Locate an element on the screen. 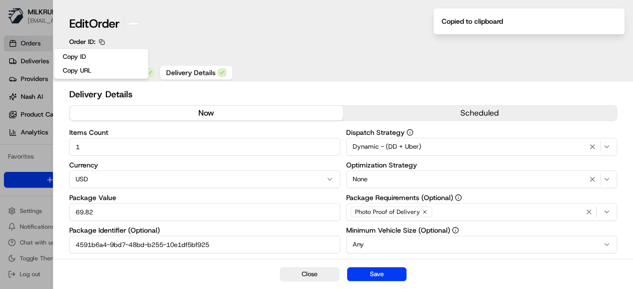  span: Photo Proof of Delivery is located at coordinates (387, 212).